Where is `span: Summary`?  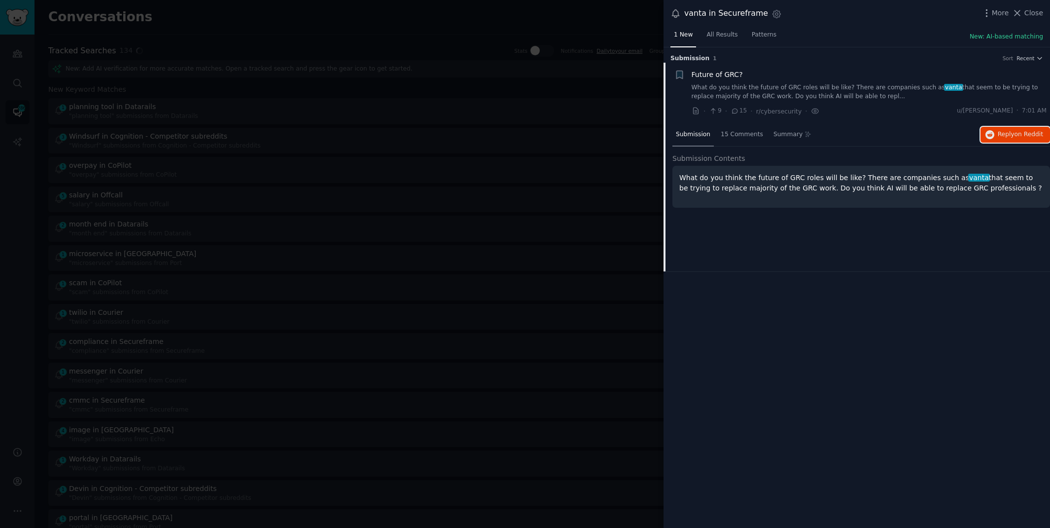 span: Summary is located at coordinates (788, 135).